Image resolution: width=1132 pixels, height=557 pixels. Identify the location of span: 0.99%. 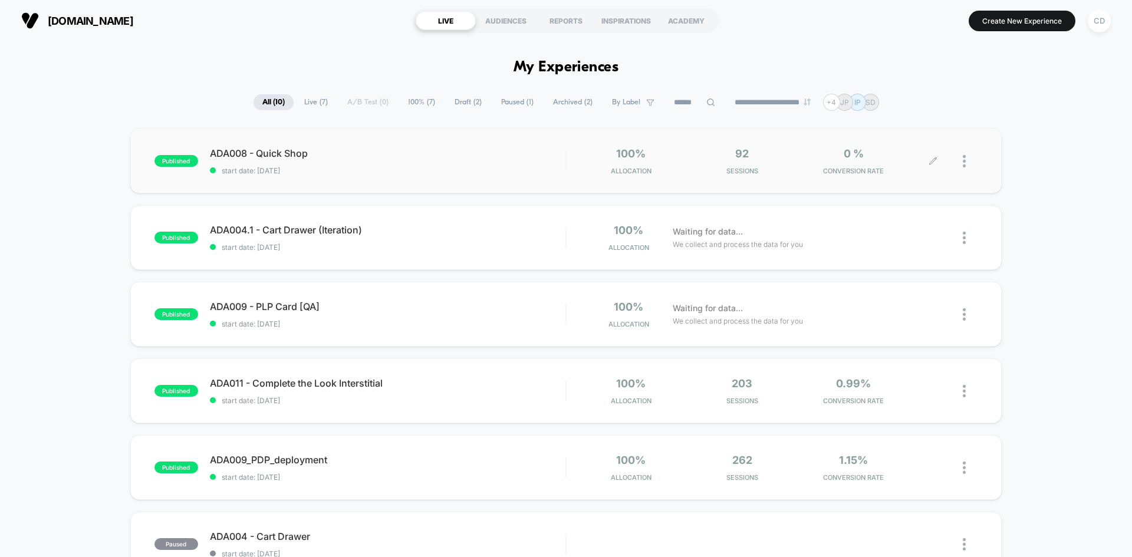
(853, 383).